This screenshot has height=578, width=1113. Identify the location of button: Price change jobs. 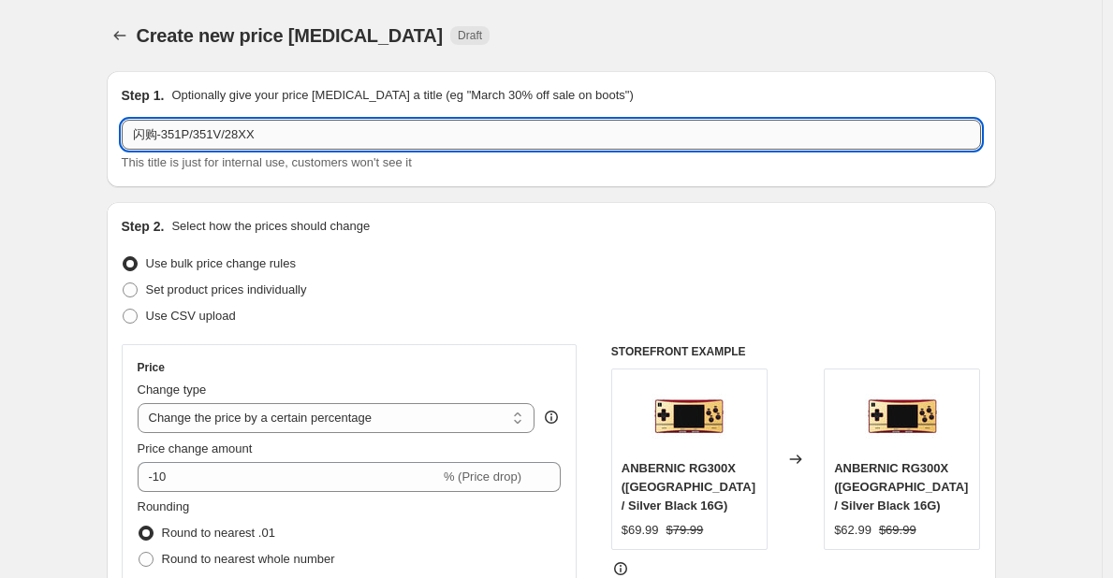
(120, 36).